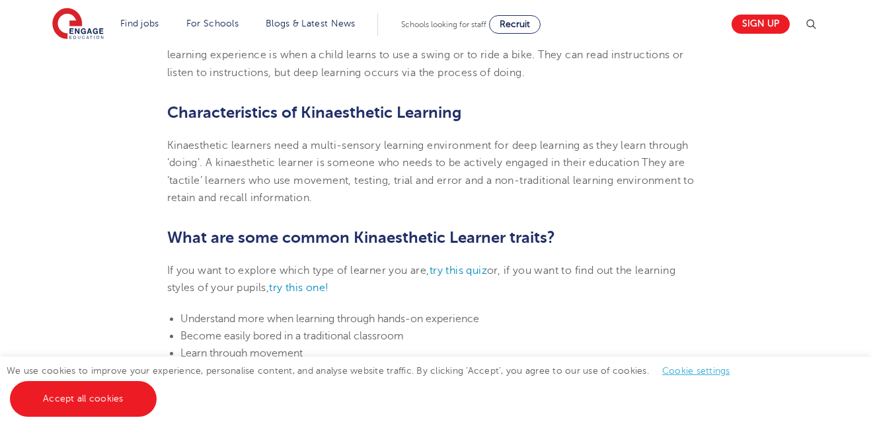 This screenshot has width=871, height=428. I want to click on span: Schools looking for staff, so click(443, 24).